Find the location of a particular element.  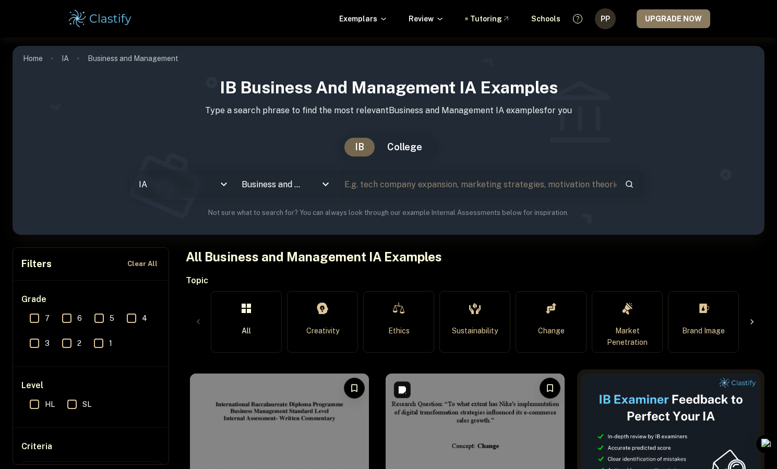

button: Search is located at coordinates (629, 184).